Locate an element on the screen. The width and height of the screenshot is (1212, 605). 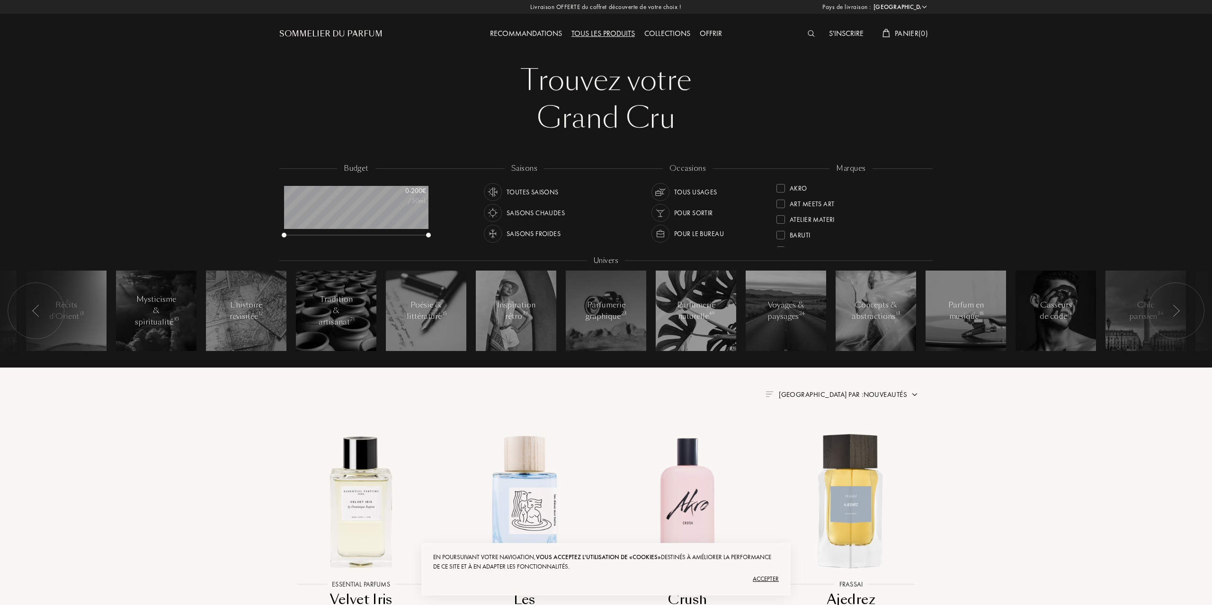
img: arrow.png is located at coordinates (915, 395).